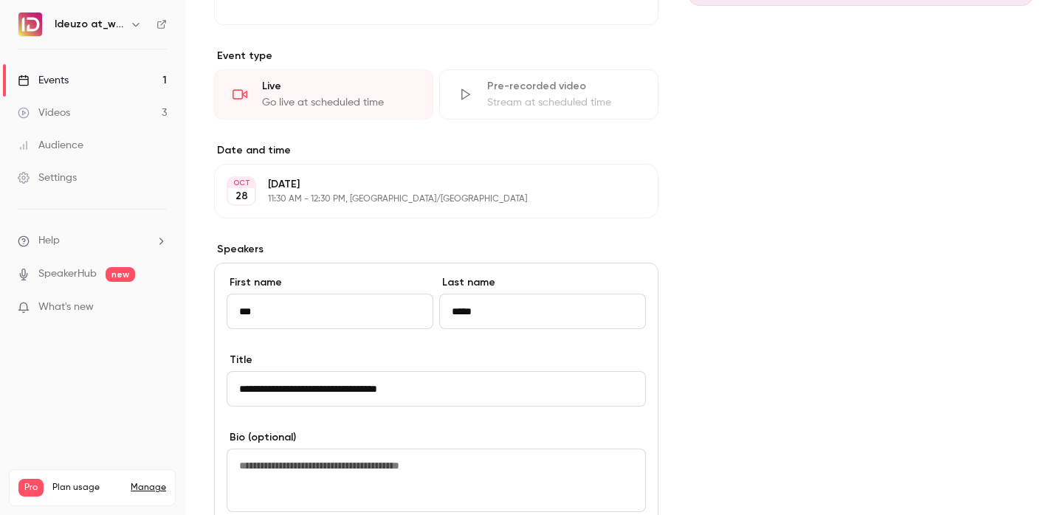  Describe the element at coordinates (89, 24) in the screenshot. I see `h6: Ideuzo at_work` at that location.